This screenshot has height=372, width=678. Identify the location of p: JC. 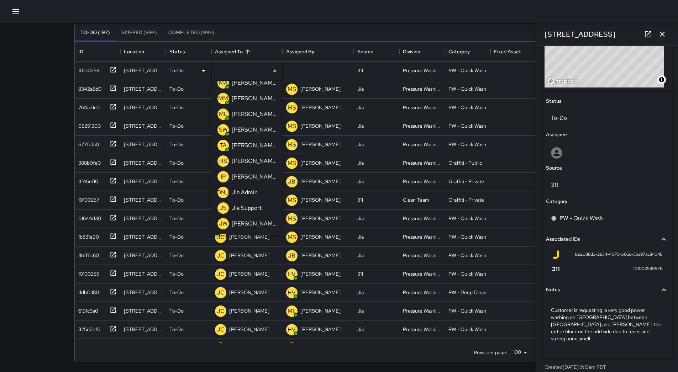
(221, 293).